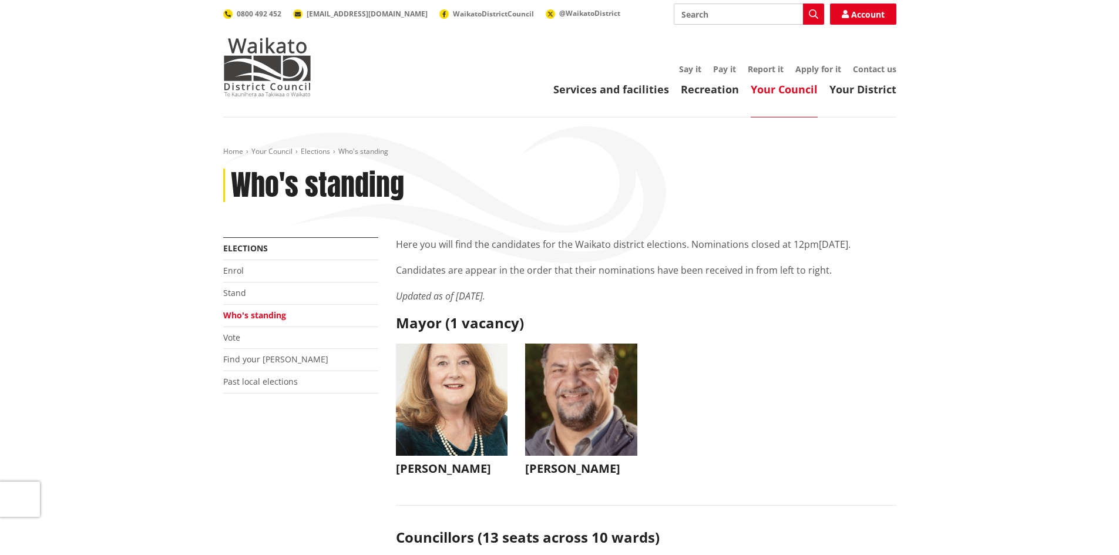 This screenshot has height=555, width=1119. Describe the element at coordinates (690, 69) in the screenshot. I see `a: Say it` at that location.